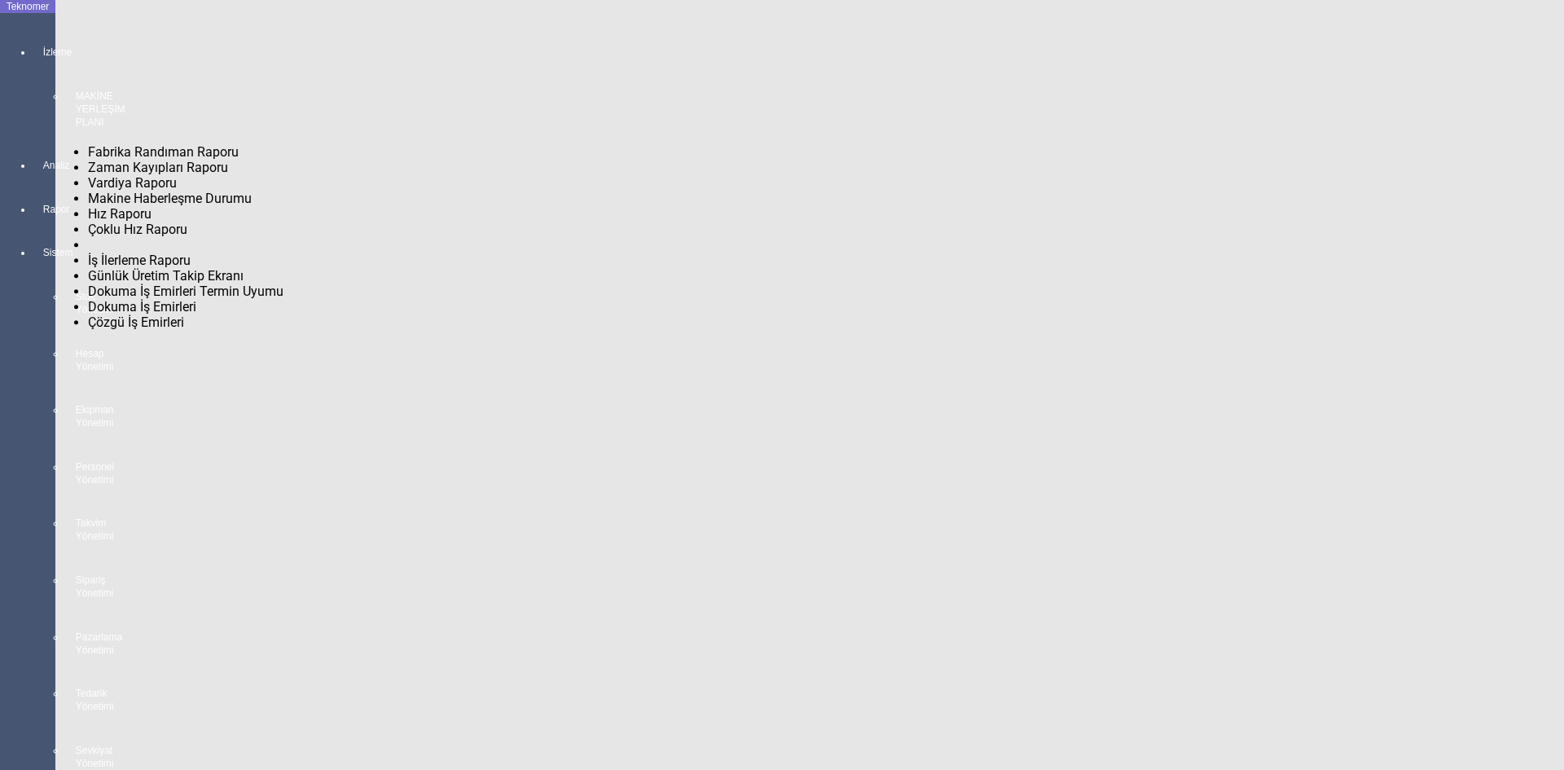 Image resolution: width=1564 pixels, height=770 pixels. I want to click on span: İş İlerleme Raporu, so click(139, 260).